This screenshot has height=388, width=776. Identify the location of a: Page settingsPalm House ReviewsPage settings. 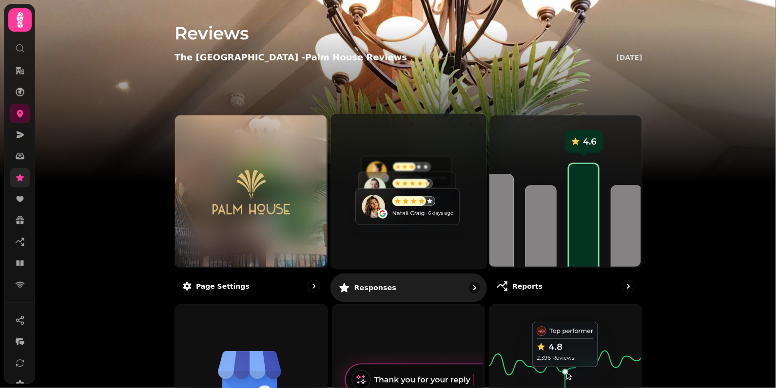
(251, 208).